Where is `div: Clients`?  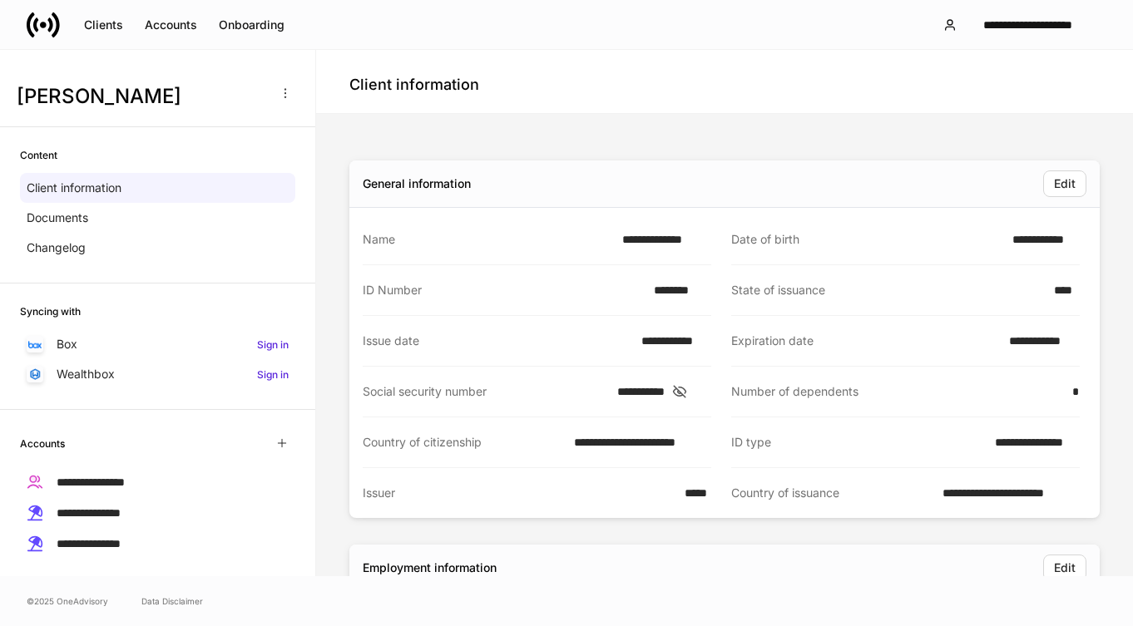
div: Clients is located at coordinates (103, 25).